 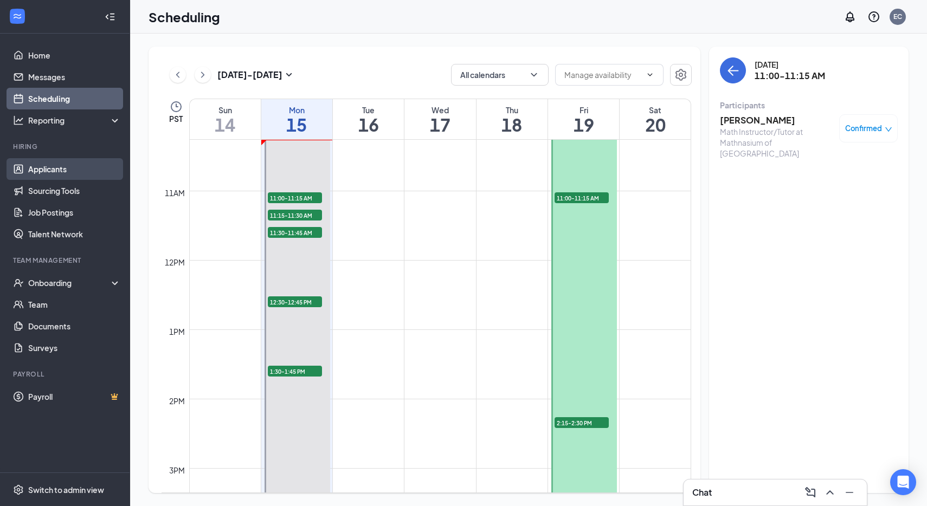 I want to click on a: Sourcing Tools, so click(x=74, y=191).